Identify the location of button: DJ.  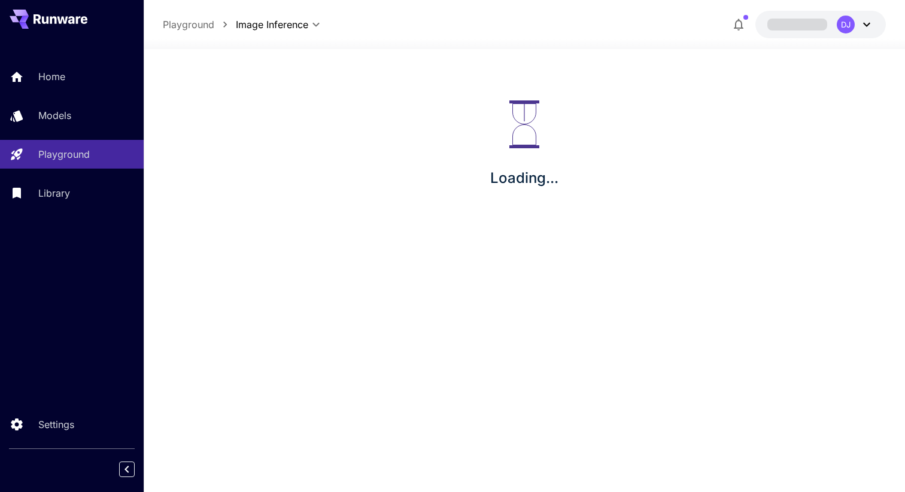
(820, 25).